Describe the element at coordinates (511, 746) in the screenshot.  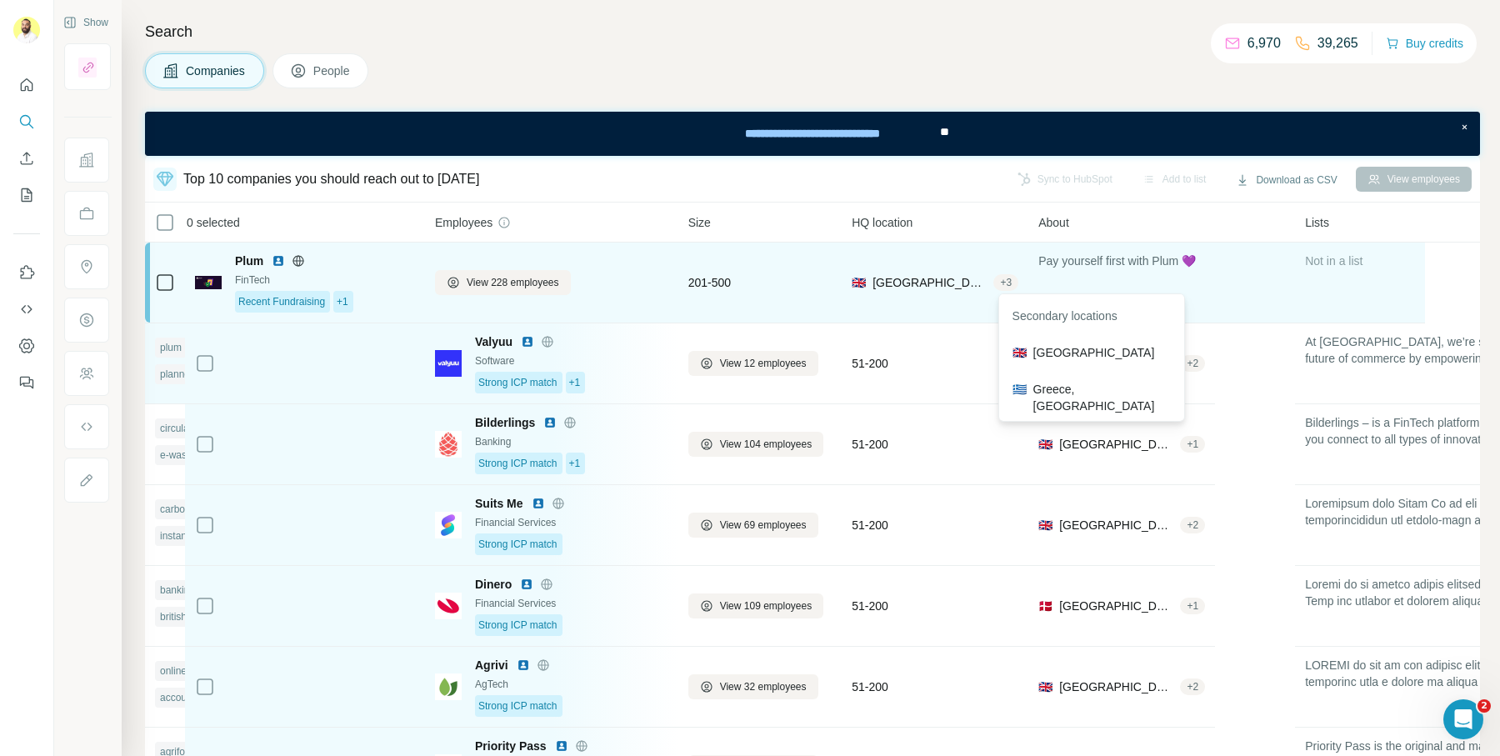
I see `span: Priority Pass` at that location.